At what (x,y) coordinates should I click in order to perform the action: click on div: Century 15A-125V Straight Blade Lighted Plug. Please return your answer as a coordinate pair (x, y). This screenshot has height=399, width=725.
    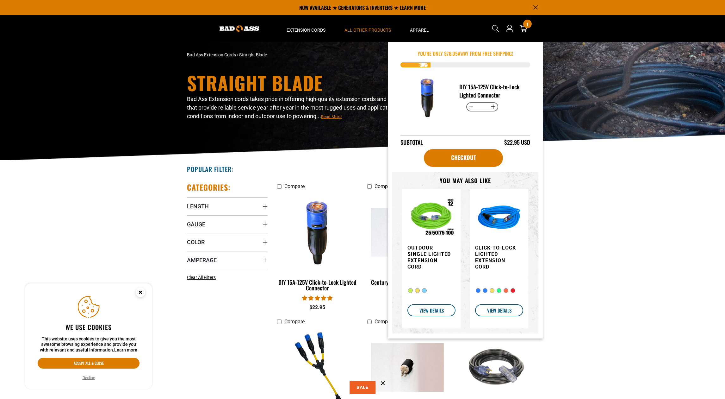
    Looking at the image, I should click on (407, 285).